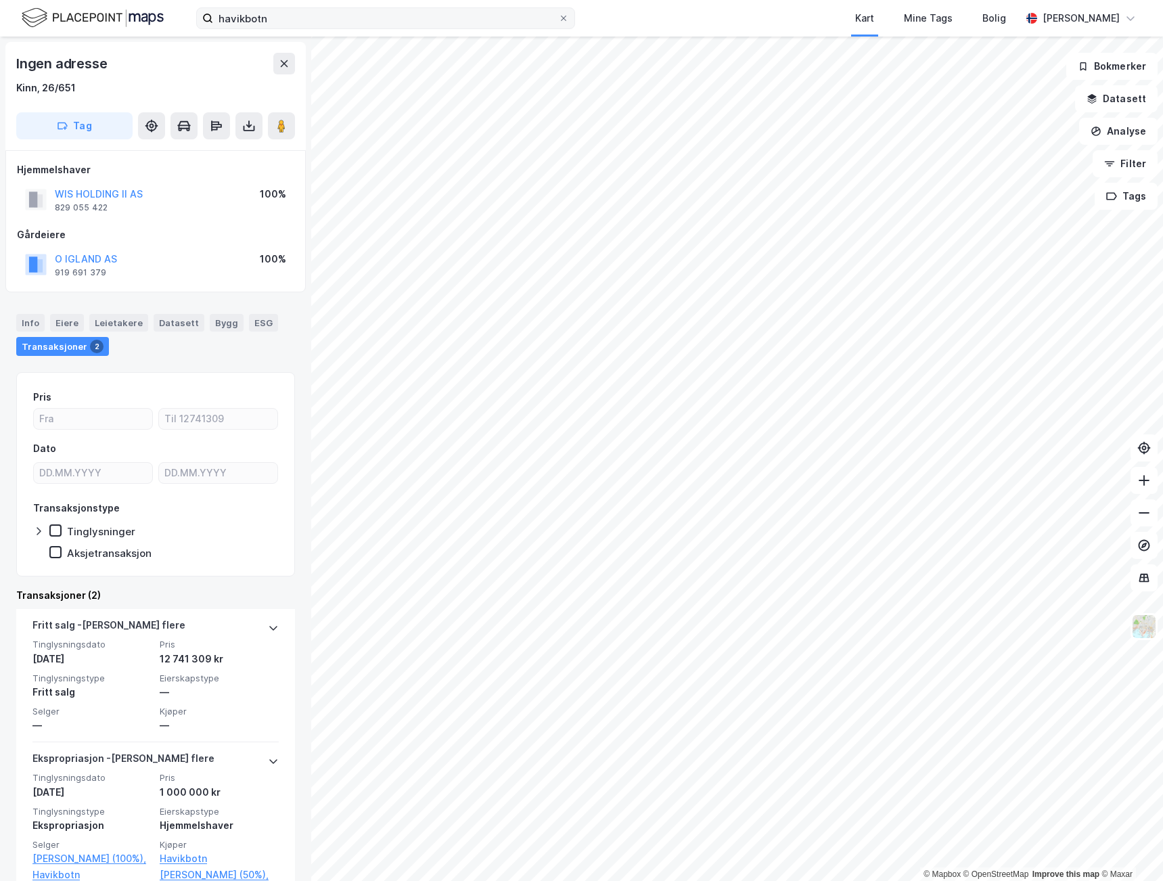  Describe the element at coordinates (996, 874) in the screenshot. I see `a: OpenStreetMap` at that location.